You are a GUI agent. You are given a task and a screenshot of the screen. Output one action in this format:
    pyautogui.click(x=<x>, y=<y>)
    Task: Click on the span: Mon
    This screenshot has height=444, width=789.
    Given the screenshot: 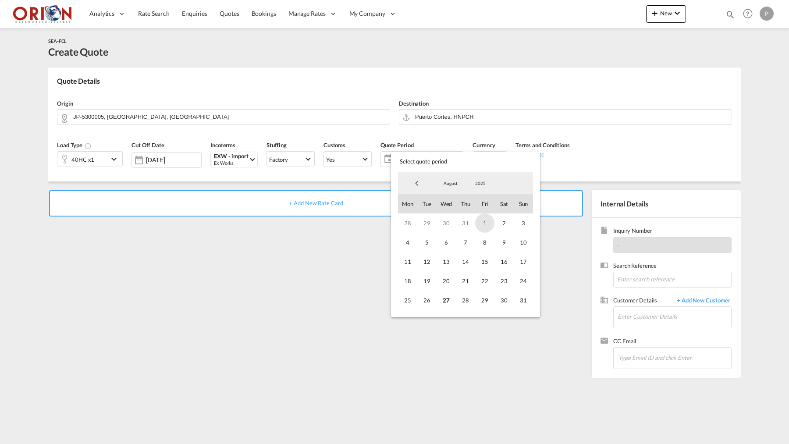 What is the action you would take?
    pyautogui.click(x=408, y=204)
    